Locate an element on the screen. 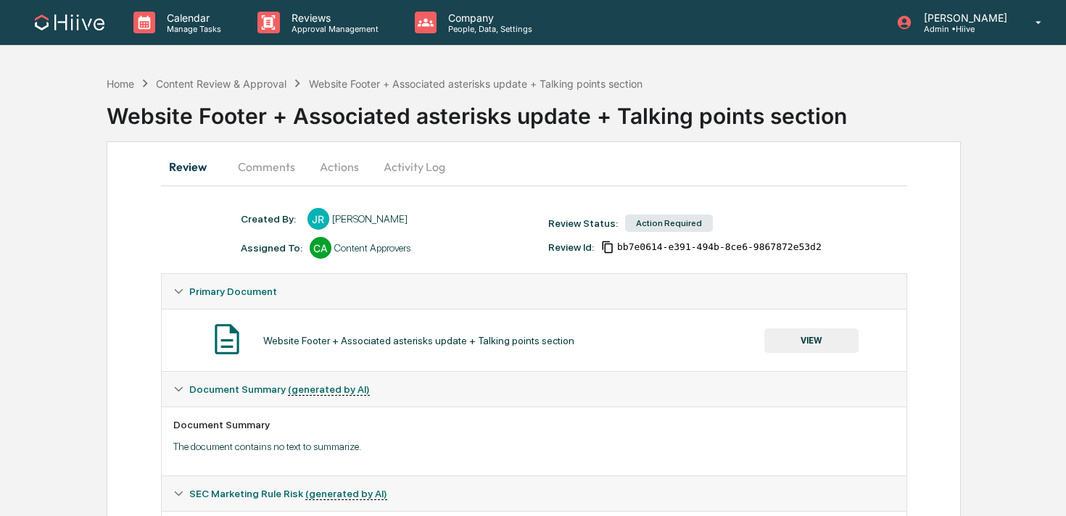 This screenshot has height=516, width=1066. button: VIEW is located at coordinates (811, 341).